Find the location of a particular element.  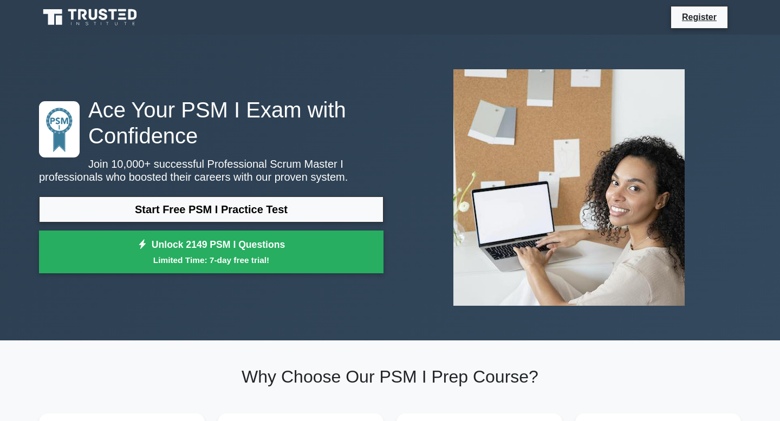

a: Start Free PSM I Practice Test is located at coordinates (211, 210).